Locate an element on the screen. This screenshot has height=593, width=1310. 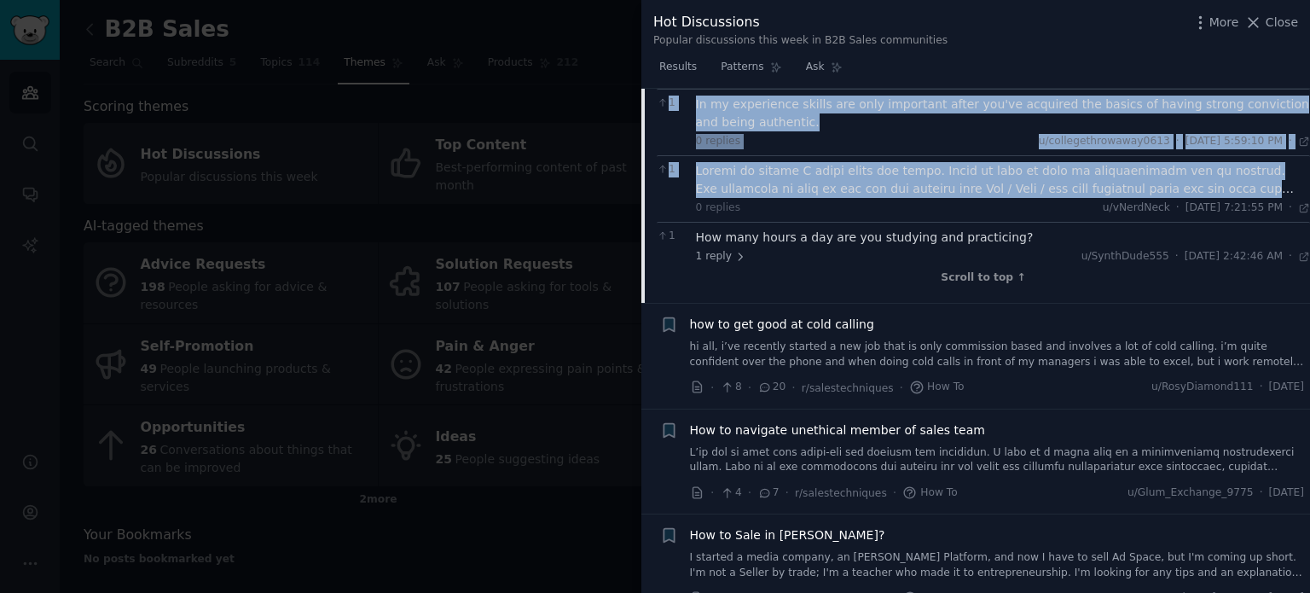
span: 20 is located at coordinates (771, 387).